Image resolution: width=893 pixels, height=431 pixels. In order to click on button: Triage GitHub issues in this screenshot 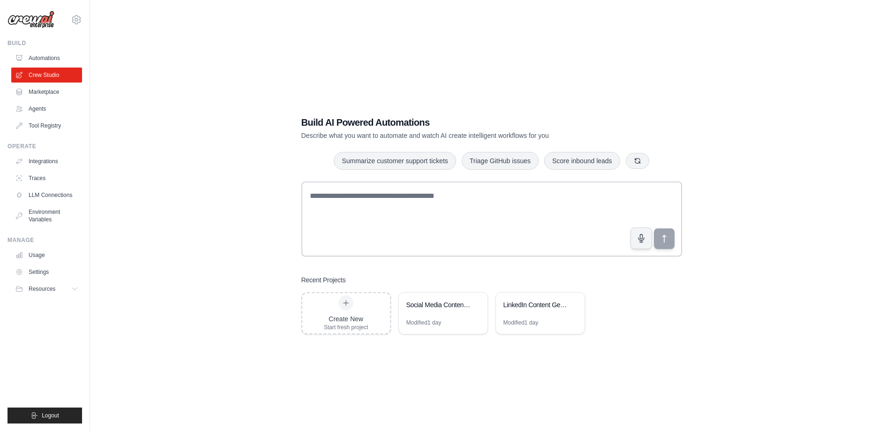, I will do `click(500, 161)`.